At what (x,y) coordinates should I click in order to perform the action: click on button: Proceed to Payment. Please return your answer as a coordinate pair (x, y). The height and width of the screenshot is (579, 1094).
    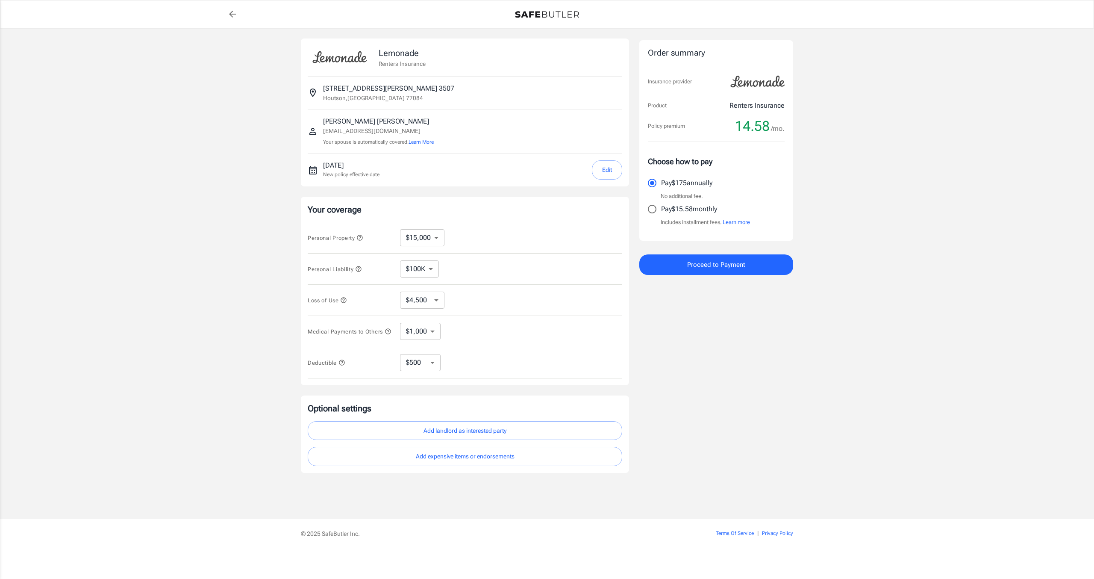
    Looking at the image, I should click on (716, 264).